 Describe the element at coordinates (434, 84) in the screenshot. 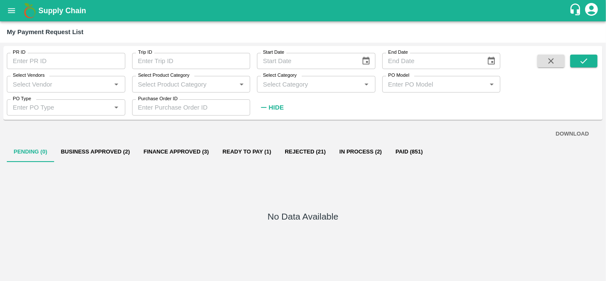

I see `input: Enter PO Model` at that location.